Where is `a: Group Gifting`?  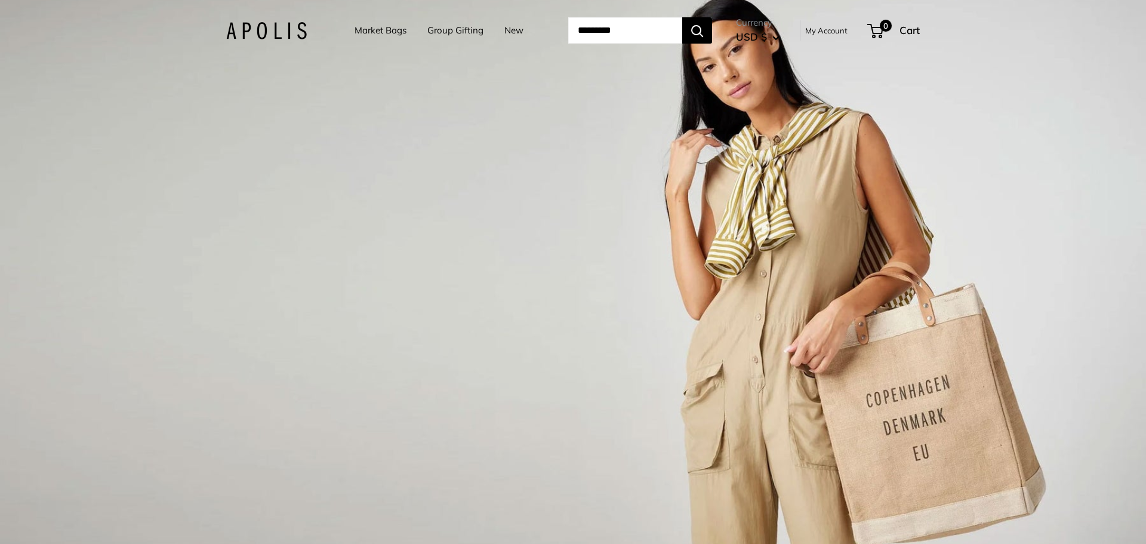
a: Group Gifting is located at coordinates (455, 30).